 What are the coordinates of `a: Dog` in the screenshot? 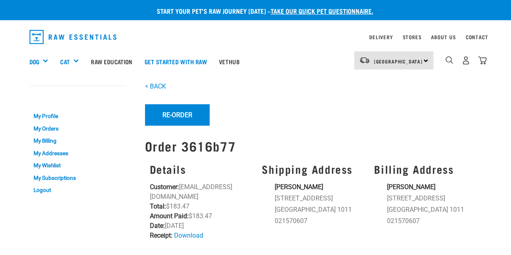 It's located at (34, 61).